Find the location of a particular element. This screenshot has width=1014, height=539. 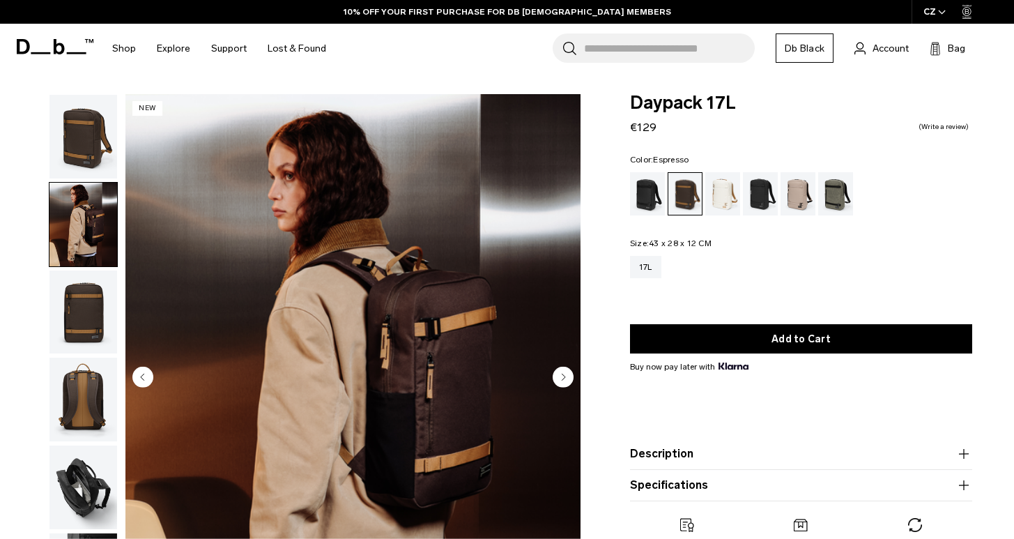

button: Specifications is located at coordinates (801, 485).